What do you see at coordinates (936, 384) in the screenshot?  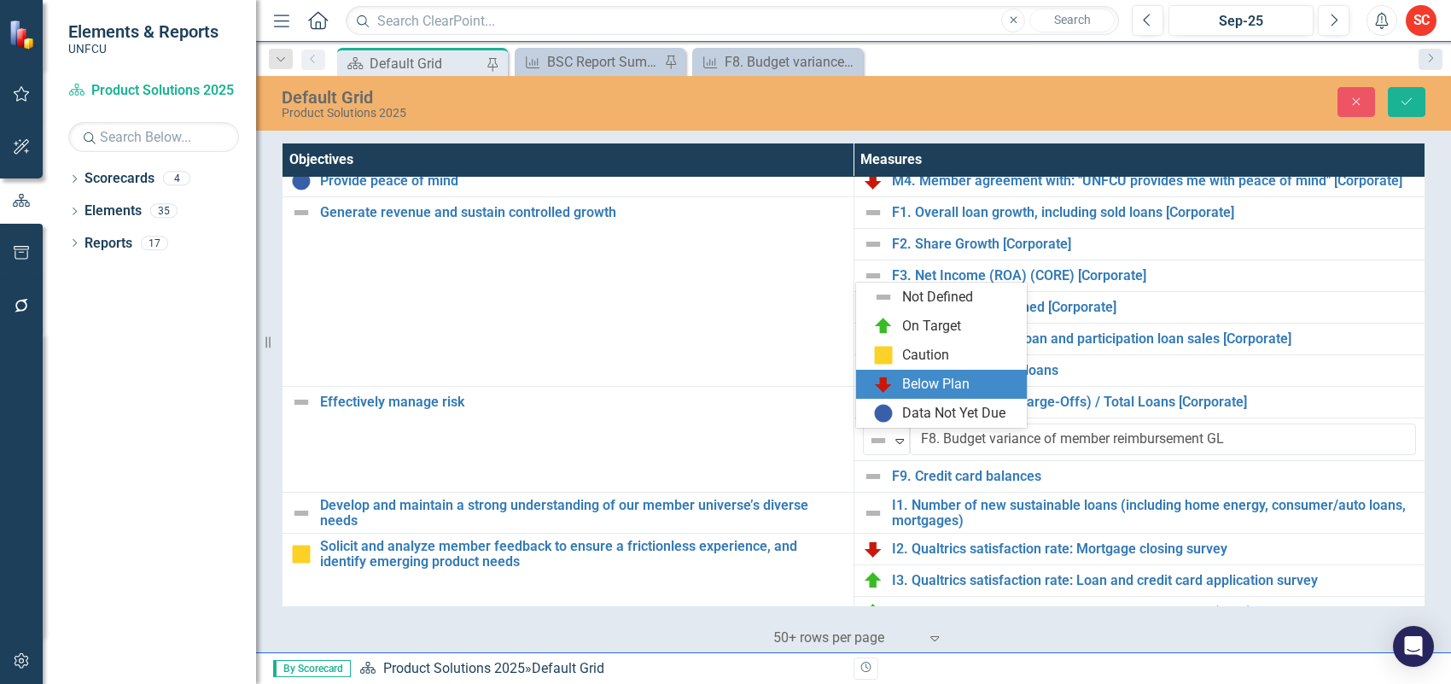 I see `div: Below Plan` at bounding box center [936, 384].